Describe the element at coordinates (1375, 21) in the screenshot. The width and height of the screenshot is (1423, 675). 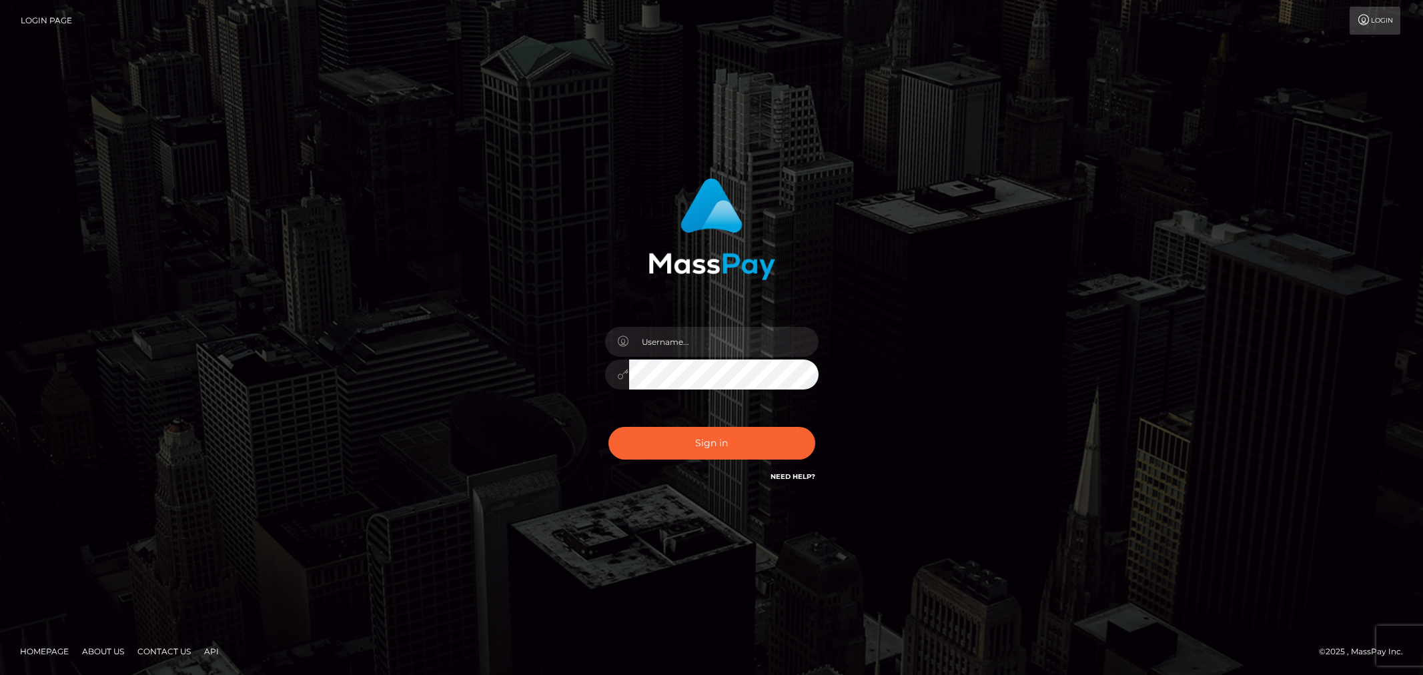
I see `a: Login` at that location.